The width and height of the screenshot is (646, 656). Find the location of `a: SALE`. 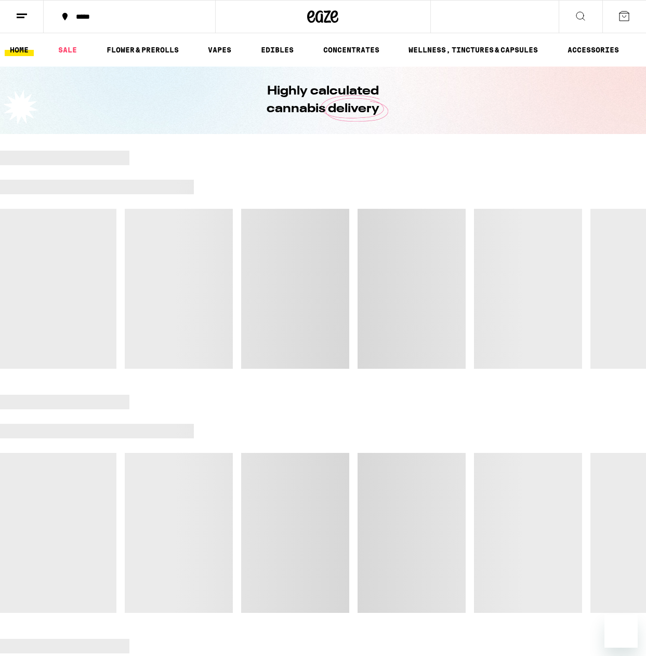

a: SALE is located at coordinates (68, 50).